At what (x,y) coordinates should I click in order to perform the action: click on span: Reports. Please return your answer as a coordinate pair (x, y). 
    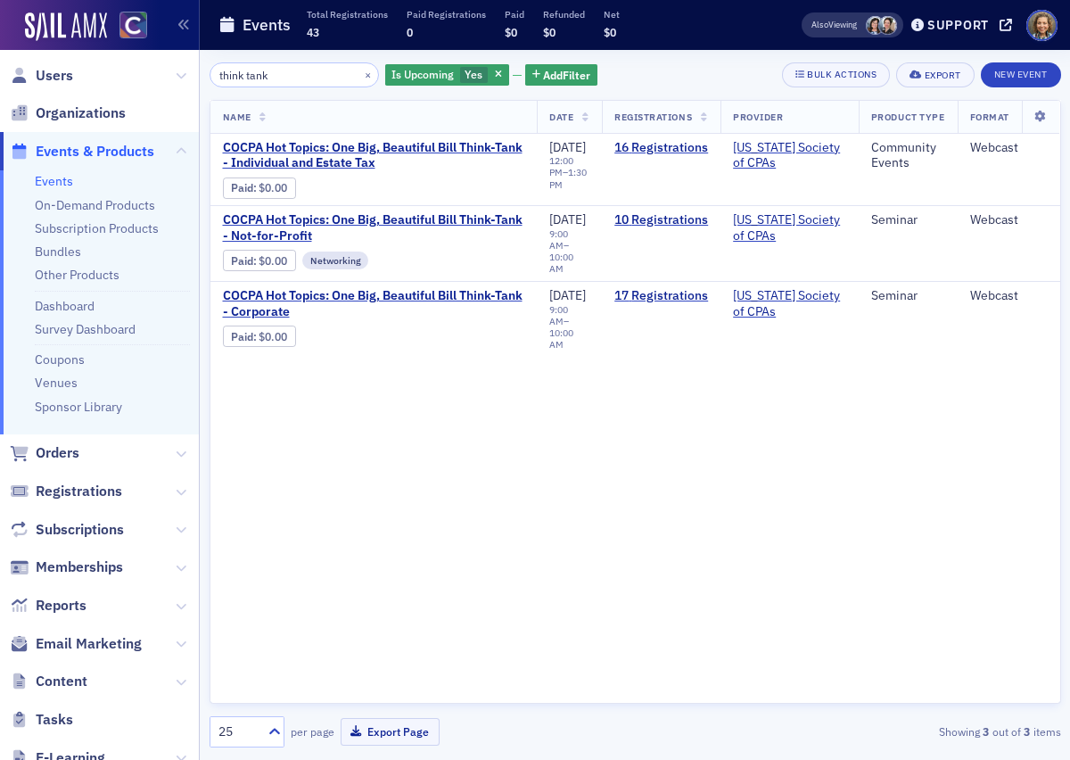
    Looking at the image, I should click on (61, 605).